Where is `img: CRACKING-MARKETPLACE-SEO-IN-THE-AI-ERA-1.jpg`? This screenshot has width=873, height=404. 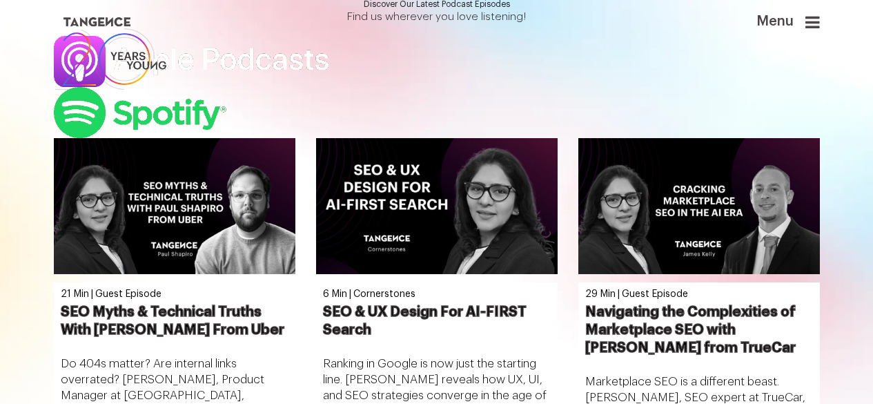 img: CRACKING-MARKETPLACE-SEO-IN-THE-AI-ERA-1.jpg is located at coordinates (699, 206).